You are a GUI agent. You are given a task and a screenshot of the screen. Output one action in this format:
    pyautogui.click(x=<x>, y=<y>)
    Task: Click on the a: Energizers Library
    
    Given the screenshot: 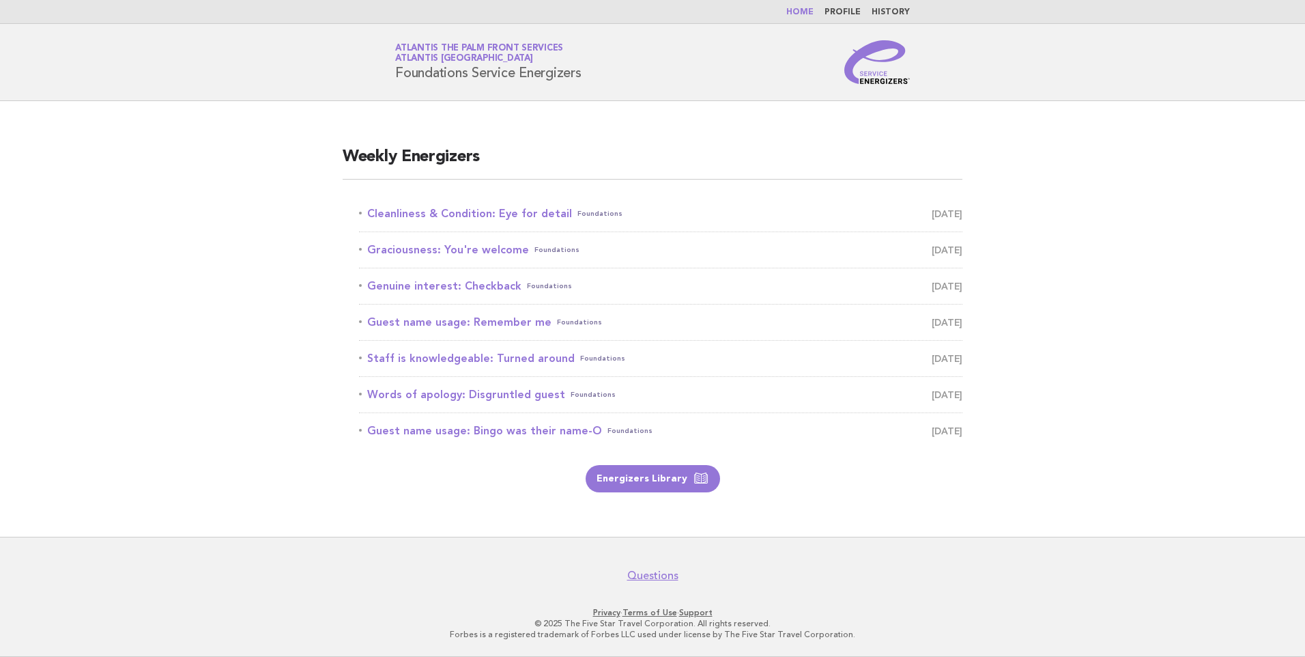 What is the action you would take?
    pyautogui.click(x=652, y=478)
    